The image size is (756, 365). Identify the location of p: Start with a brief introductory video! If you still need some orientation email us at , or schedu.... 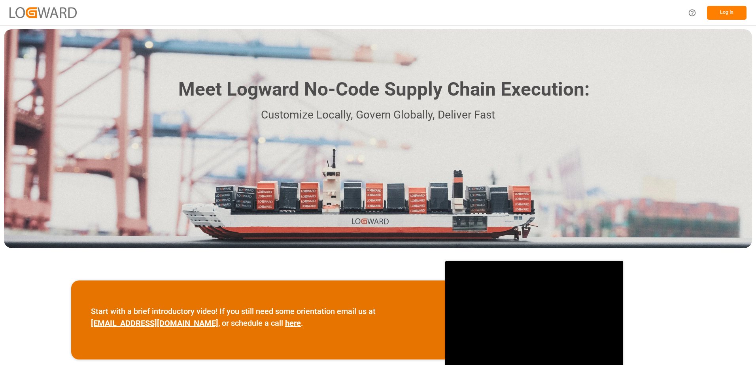
(258, 317).